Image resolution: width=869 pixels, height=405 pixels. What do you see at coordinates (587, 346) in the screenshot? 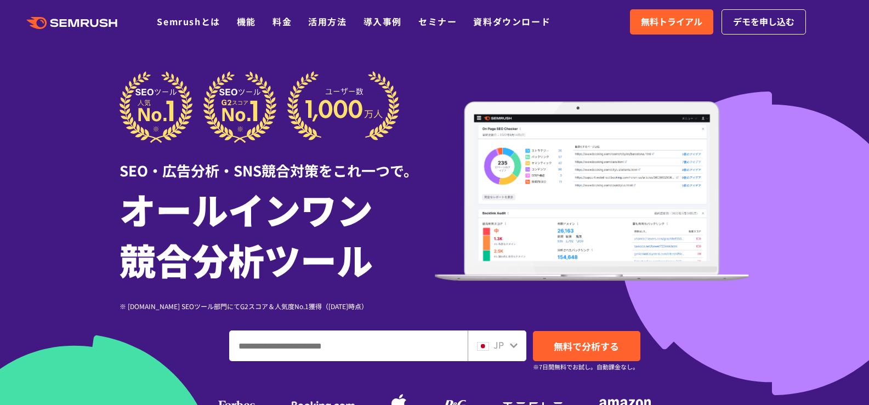
I see `a: 無料で分析する` at bounding box center [587, 346].